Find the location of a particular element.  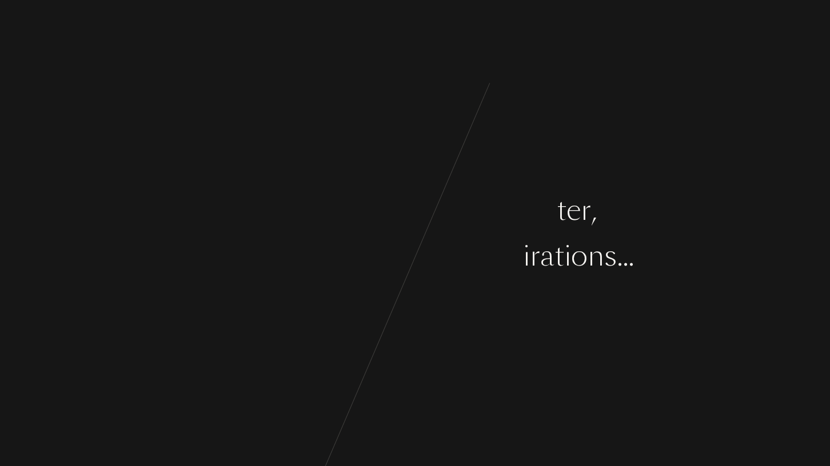

div: p is located at coordinates (514, 256).